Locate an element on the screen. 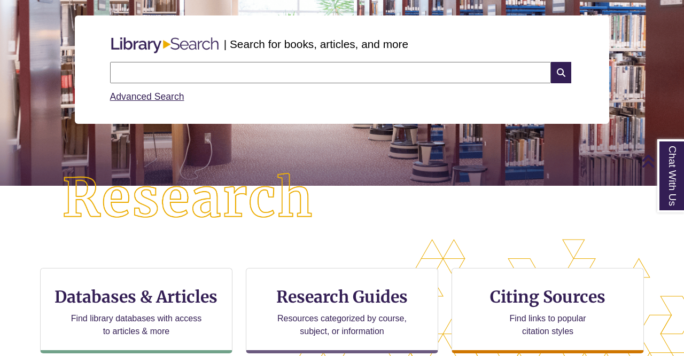 Image resolution: width=684 pixels, height=356 pixels. h3: Citing Sources is located at coordinates (547, 297).